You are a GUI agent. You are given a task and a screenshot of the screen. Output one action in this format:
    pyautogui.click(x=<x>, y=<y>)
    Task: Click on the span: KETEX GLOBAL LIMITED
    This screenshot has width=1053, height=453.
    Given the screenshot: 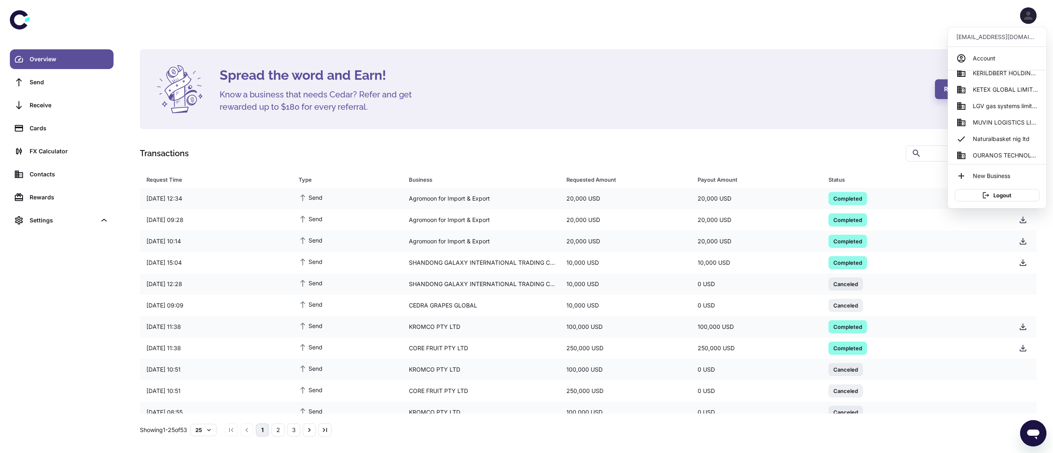 What is the action you would take?
    pyautogui.click(x=1005, y=90)
    